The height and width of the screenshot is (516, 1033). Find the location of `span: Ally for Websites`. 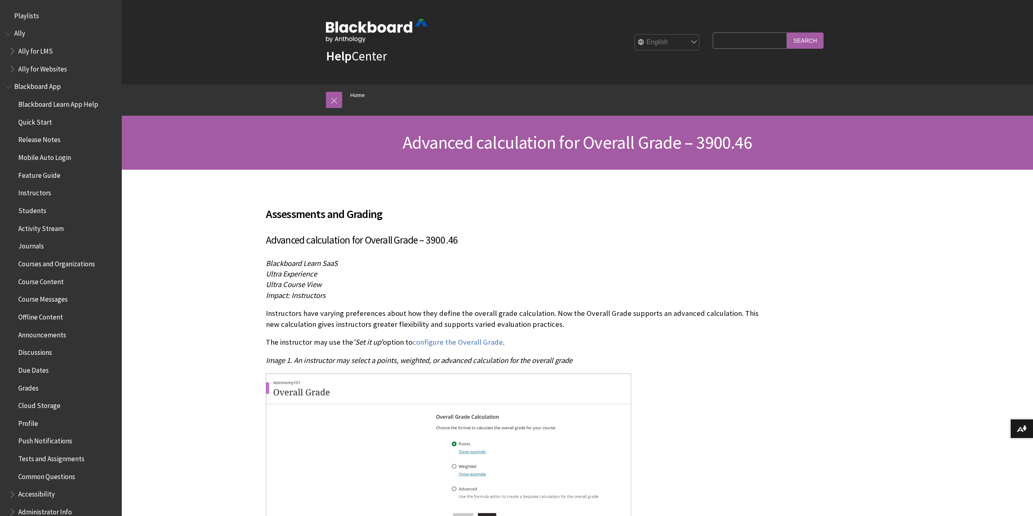

span: Ally for Websites is located at coordinates (43, 67).